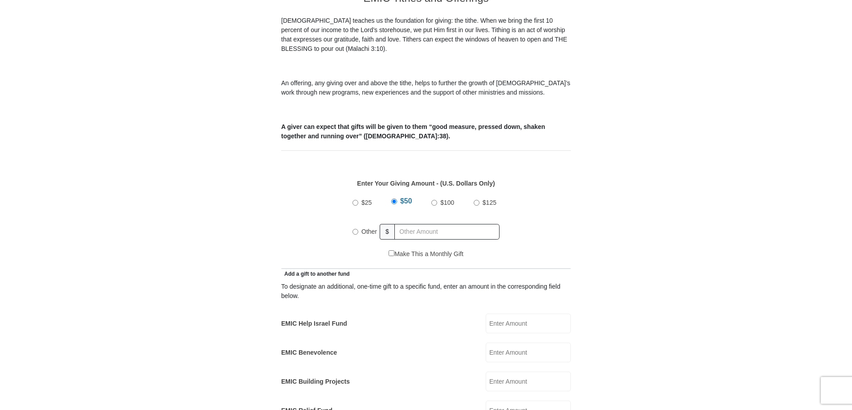 This screenshot has width=852, height=410. Describe the element at coordinates (369, 231) in the screenshot. I see `span: Other` at that location.